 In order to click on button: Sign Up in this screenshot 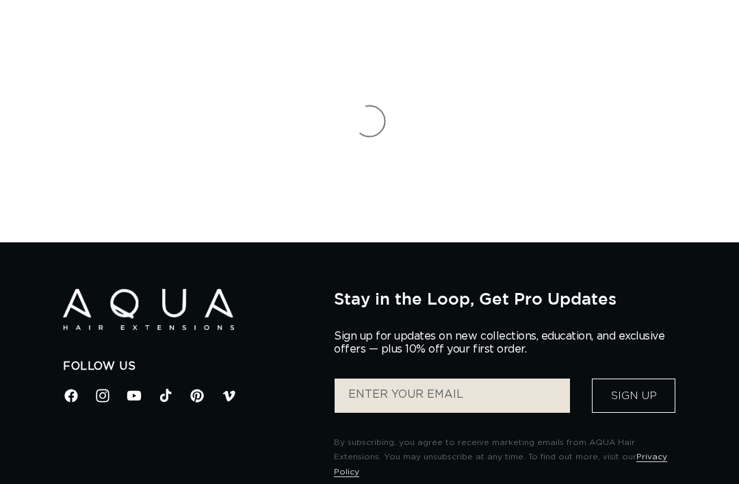, I will do `click(634, 395)`.